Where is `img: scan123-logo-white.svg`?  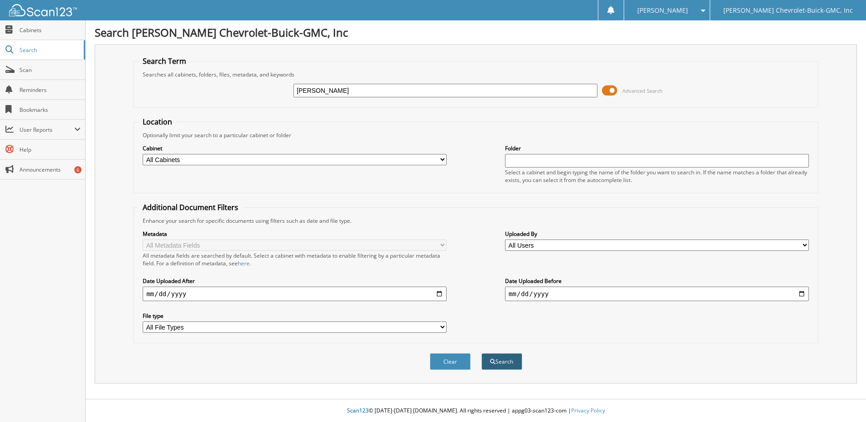 img: scan123-logo-white.svg is located at coordinates (43, 10).